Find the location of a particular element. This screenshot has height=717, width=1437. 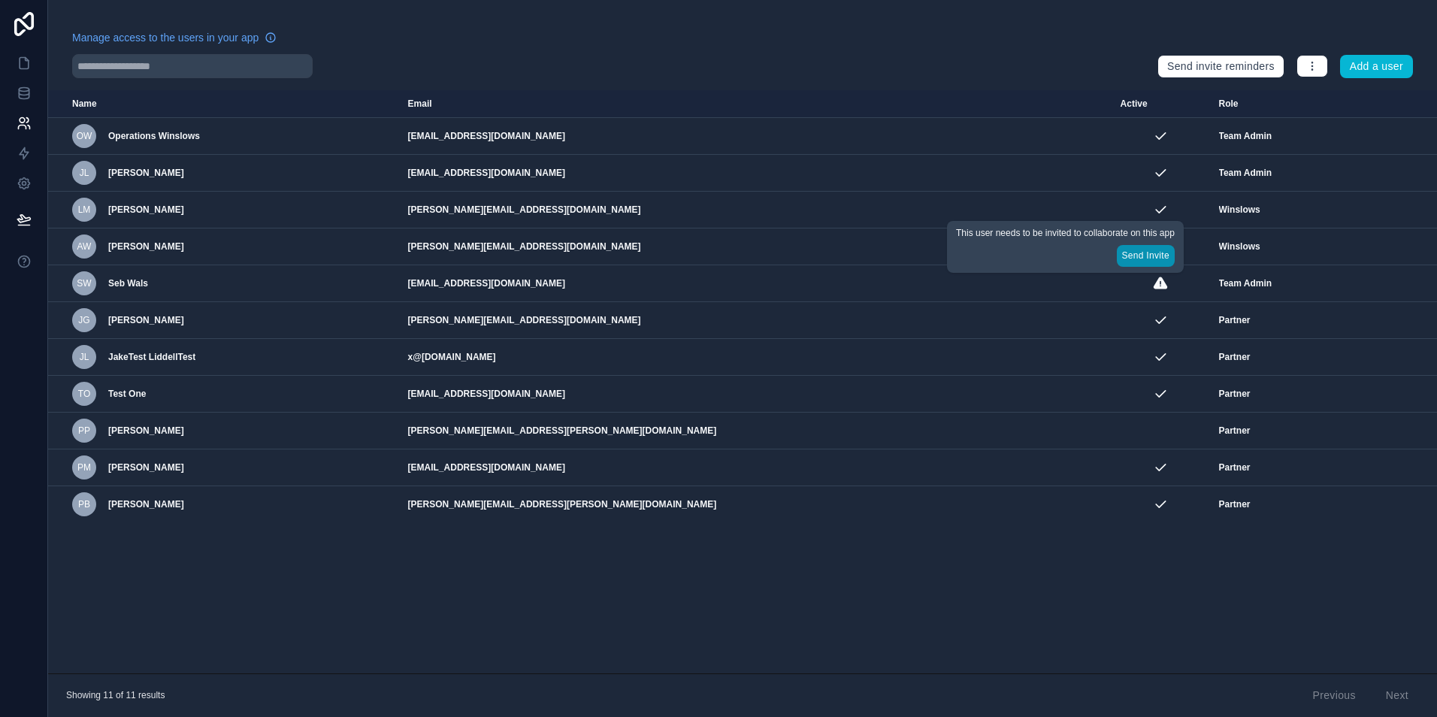

button: Send Invite is located at coordinates (1146, 256).